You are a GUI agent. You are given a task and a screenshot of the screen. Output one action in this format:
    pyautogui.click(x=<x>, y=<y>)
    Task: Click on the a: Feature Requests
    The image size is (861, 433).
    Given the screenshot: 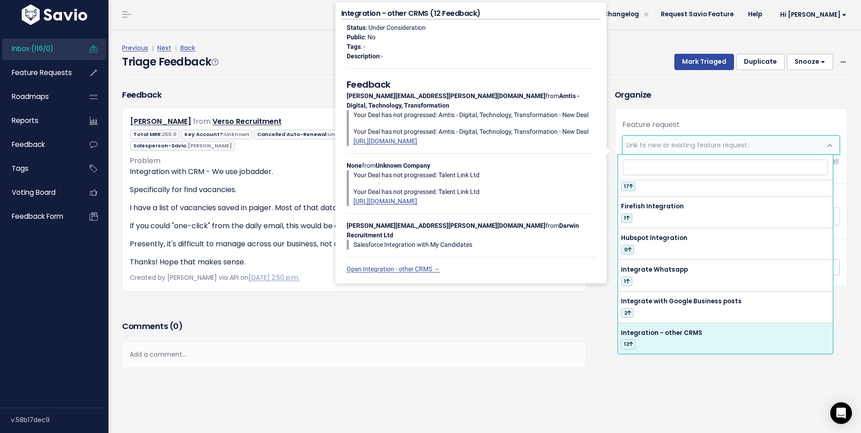 What is the action you would take?
    pyautogui.click(x=38, y=73)
    